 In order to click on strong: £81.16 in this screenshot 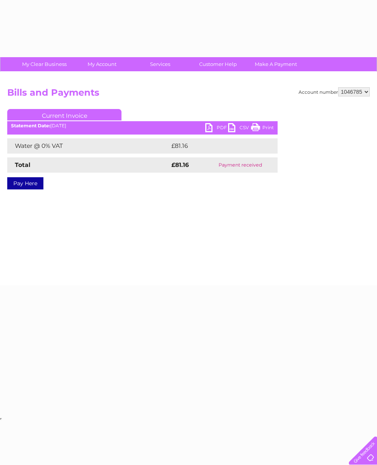, I will do `click(180, 165)`.